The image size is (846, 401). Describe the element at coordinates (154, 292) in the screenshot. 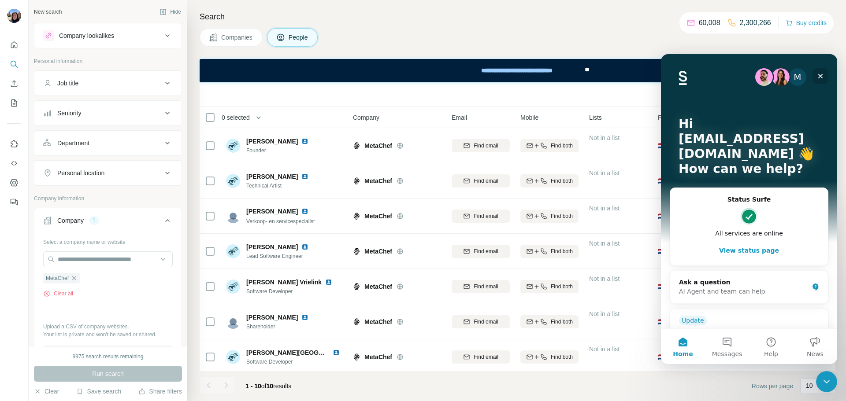

I see `button: News` at that location.